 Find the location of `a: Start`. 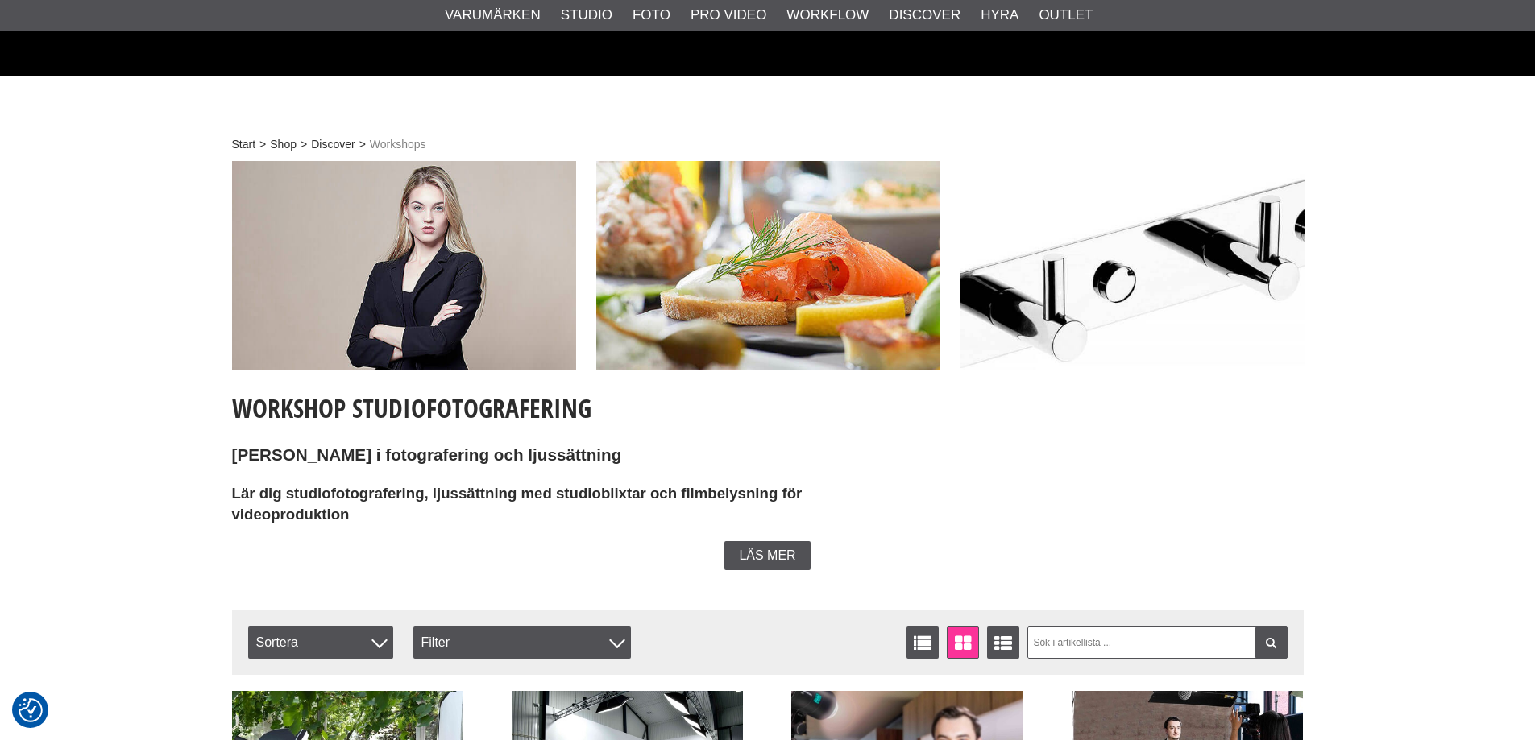

a: Start is located at coordinates (244, 144).